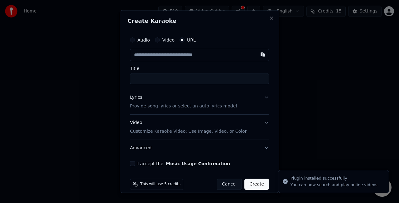 This screenshot has width=399, height=203. I want to click on p: Provide song lyrics or select an auto lyrics model, so click(183, 106).